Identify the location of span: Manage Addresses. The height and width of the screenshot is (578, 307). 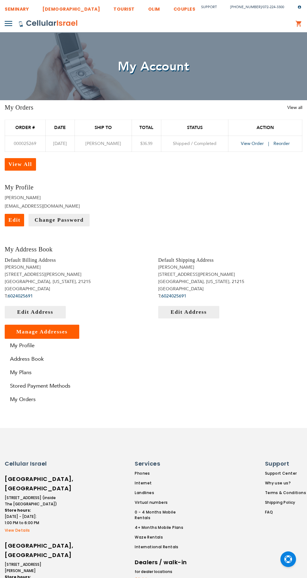
(42, 332).